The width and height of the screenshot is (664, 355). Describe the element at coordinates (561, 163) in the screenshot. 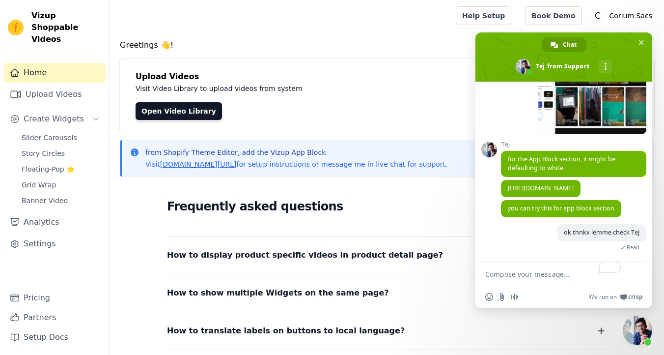

I see `span: for the App Block section, it might be defaulting to white` at that location.